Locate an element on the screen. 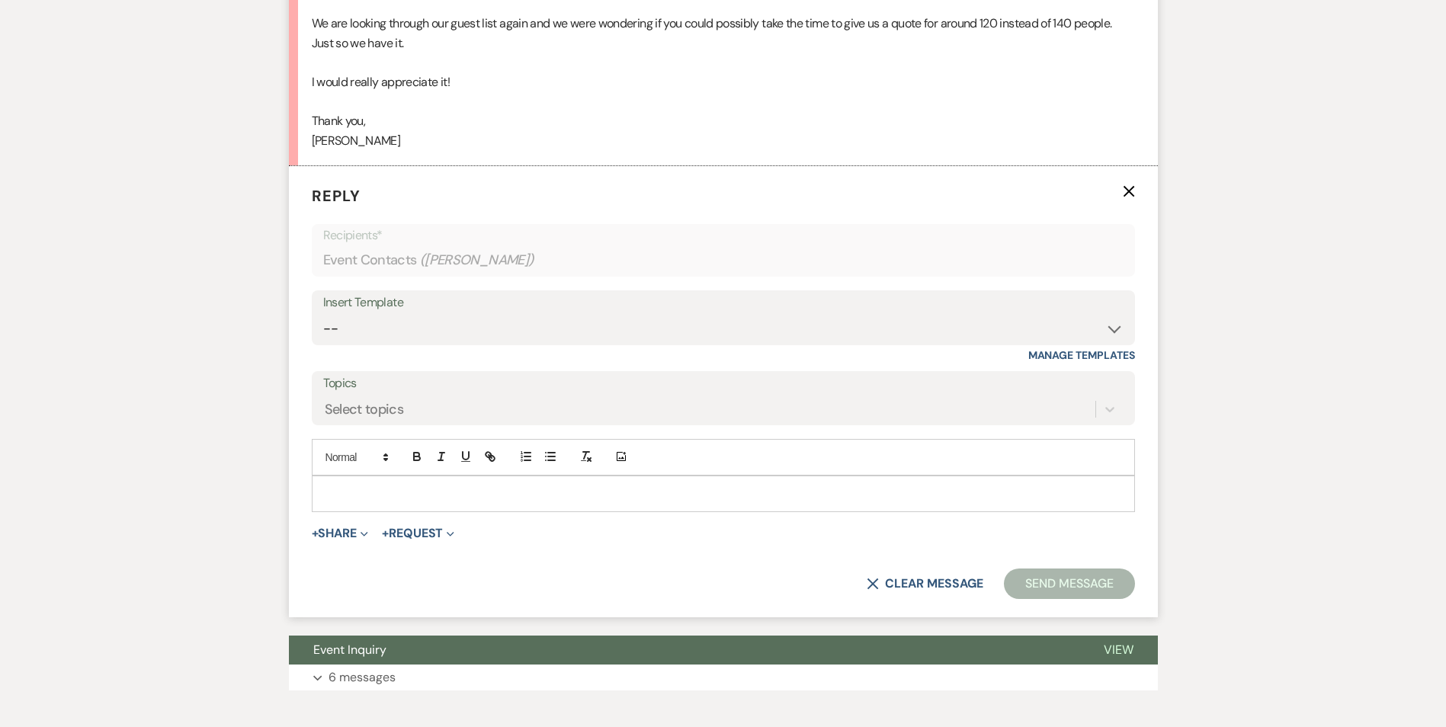 The image size is (1446, 727). span: View is located at coordinates (1118, 649).